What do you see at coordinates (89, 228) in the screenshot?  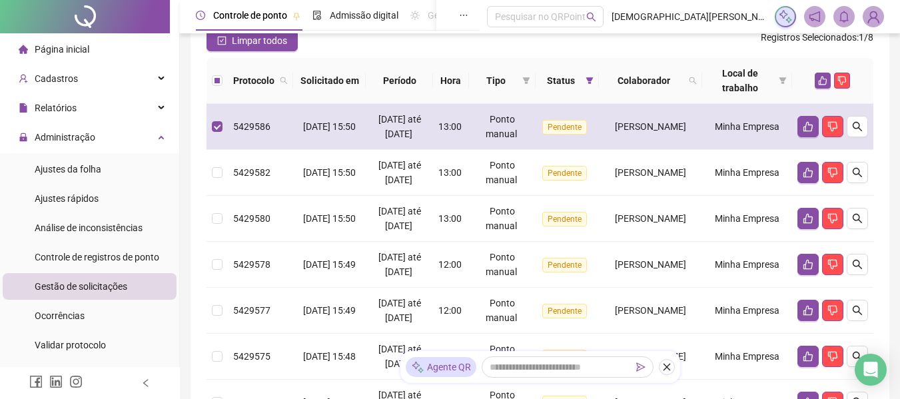 I see `span: Análise de inconsistências` at bounding box center [89, 228].